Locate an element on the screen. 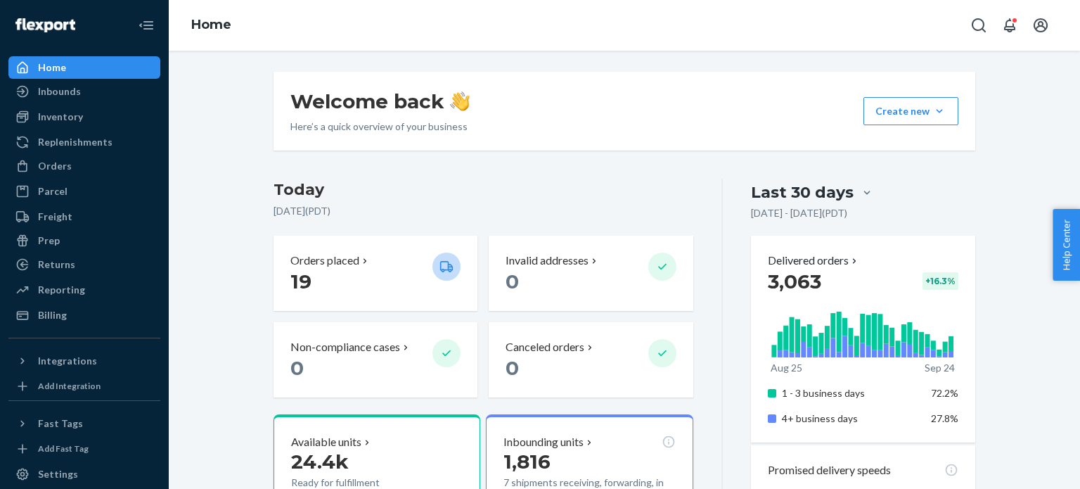 The image size is (1080, 489). img: hand-wave emoji is located at coordinates (460, 101).